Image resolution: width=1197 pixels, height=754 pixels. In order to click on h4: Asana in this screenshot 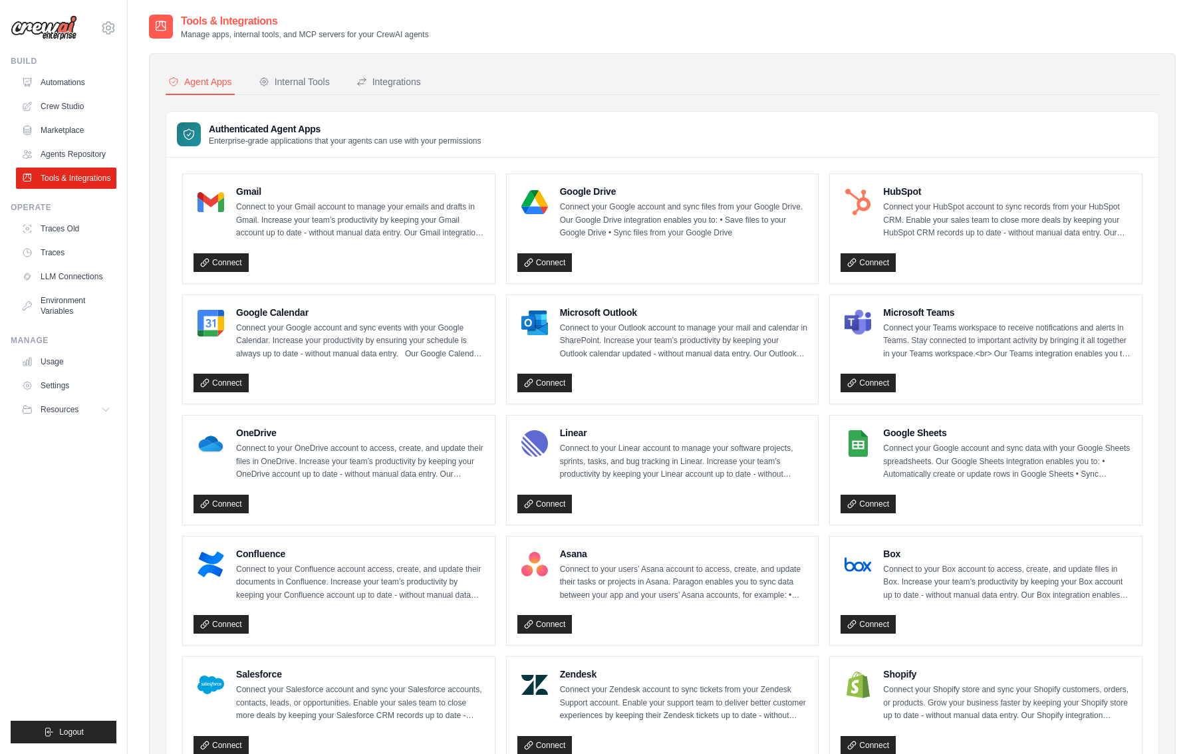, I will do `click(683, 554)`.